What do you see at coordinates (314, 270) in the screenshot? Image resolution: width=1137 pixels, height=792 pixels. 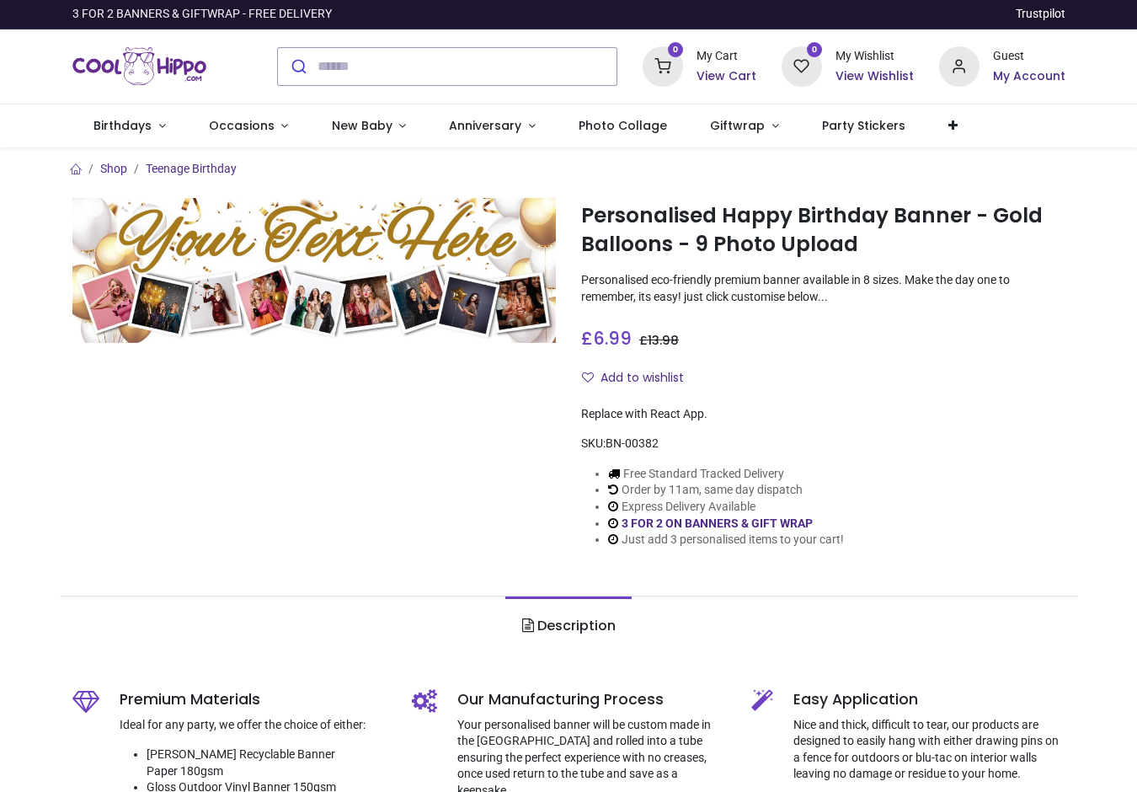 I see `img: Personalised Happy Birthday Banner - Gold Balloons - 9 Photo Upload` at bounding box center [314, 270].